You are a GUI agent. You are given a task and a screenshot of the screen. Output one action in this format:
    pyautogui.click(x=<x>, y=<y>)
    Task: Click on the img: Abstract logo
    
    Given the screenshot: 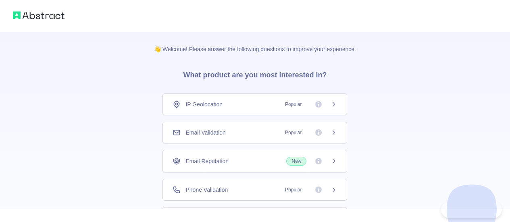 What is the action you would take?
    pyautogui.click(x=39, y=15)
    